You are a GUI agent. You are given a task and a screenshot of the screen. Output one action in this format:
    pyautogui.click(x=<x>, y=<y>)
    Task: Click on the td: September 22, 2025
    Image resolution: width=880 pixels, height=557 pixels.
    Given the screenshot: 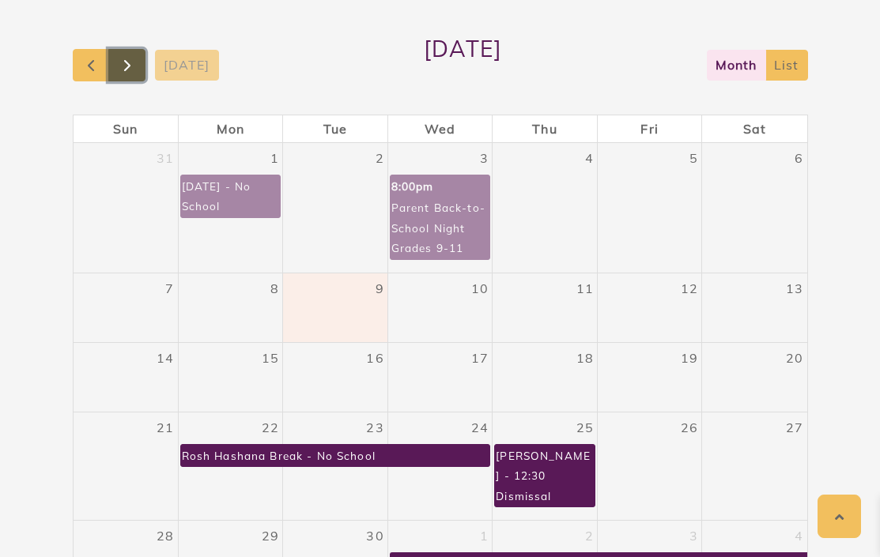 What is the action you would take?
    pyautogui.click(x=230, y=466)
    